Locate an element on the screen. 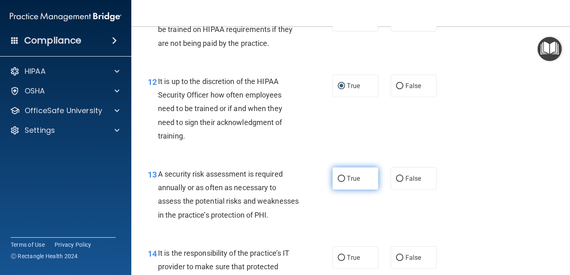 The image size is (570, 275). a: HIPAA is located at coordinates (64, 71).